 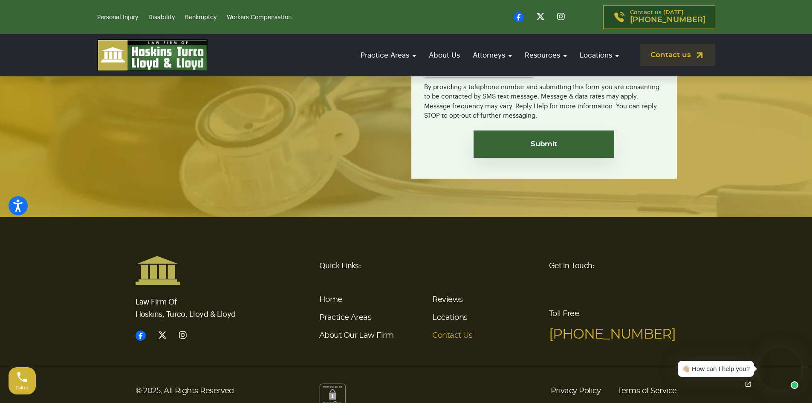 What do you see at coordinates (158, 270) in the screenshot?
I see `img: Hoskins and Turco Logo` at bounding box center [158, 270].